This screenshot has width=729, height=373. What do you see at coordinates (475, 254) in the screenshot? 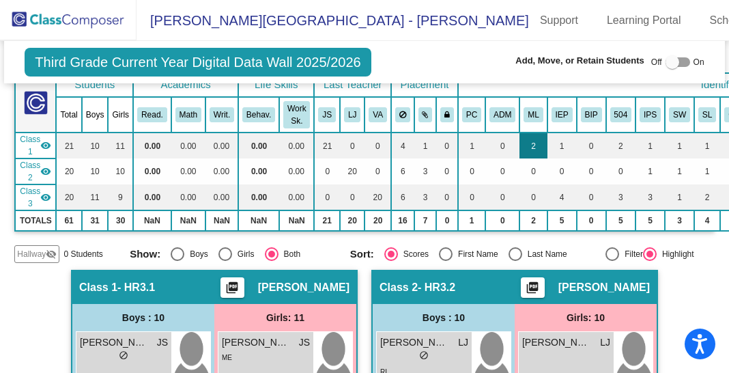
I see `div: First Name` at bounding box center [475, 254].